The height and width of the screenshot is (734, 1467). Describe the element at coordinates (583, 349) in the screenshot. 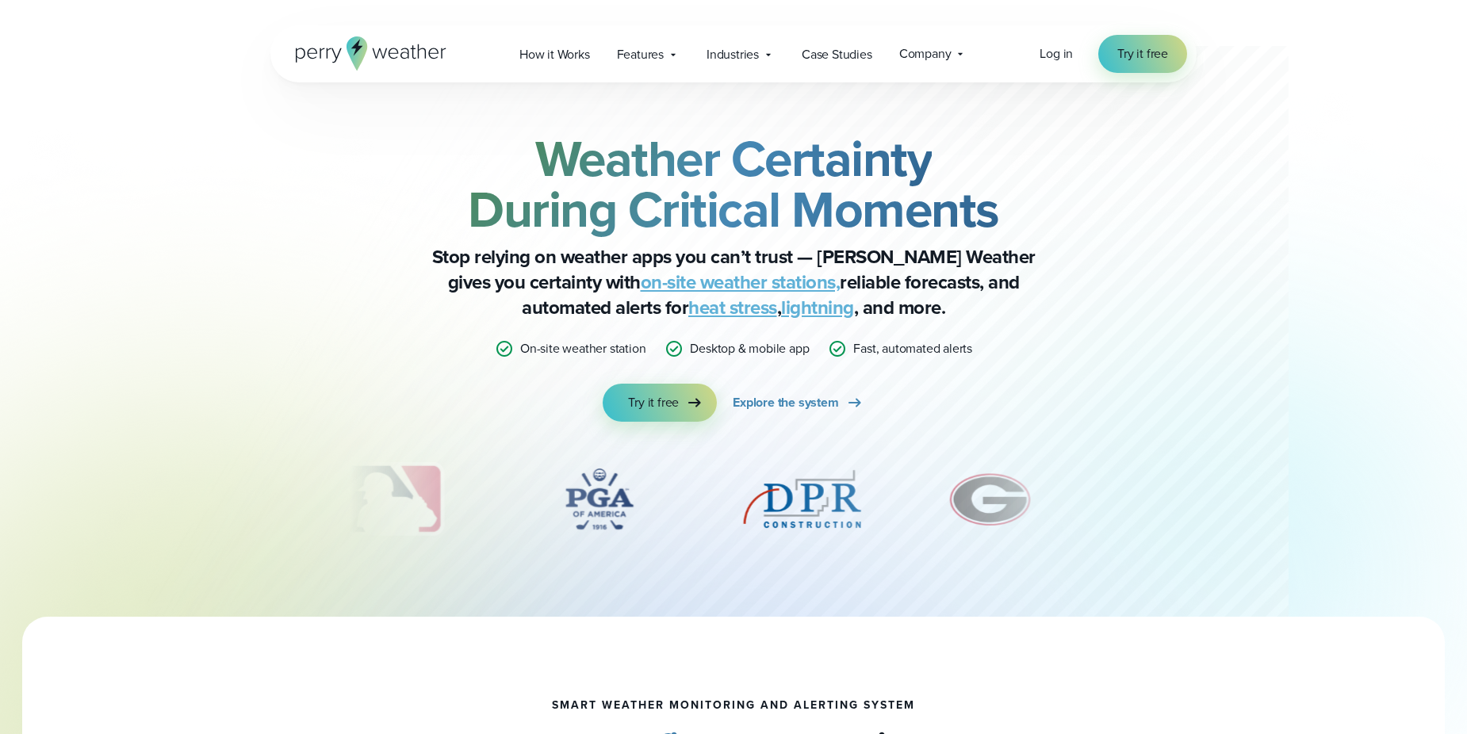

I see `p: On-site weather station` at that location.